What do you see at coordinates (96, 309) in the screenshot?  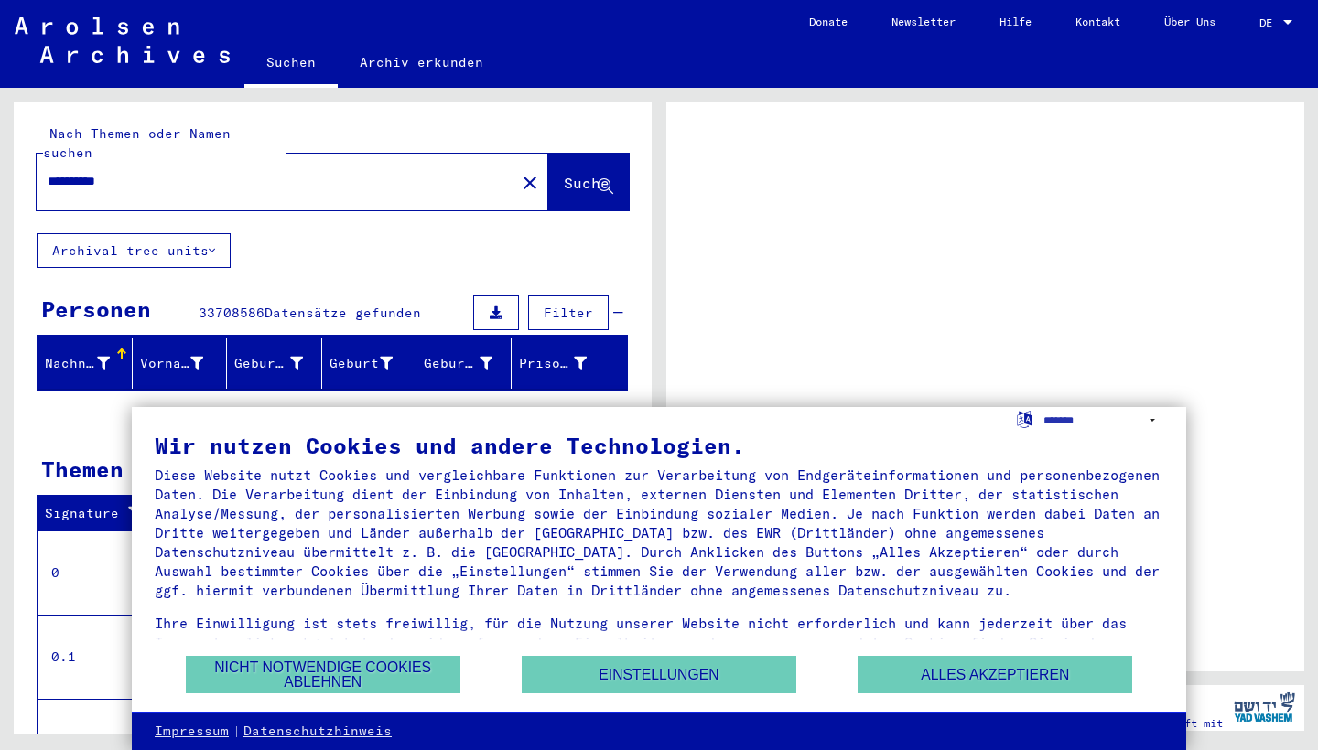 I see `div: Personen` at bounding box center [96, 309].